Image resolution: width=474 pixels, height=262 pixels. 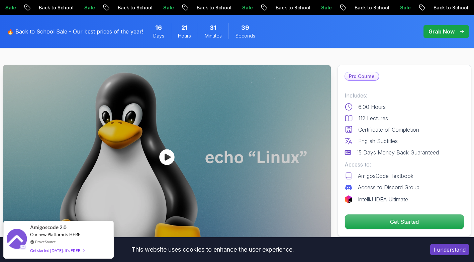 What do you see at coordinates (159, 36) in the screenshot?
I see `span: Days` at bounding box center [159, 36].